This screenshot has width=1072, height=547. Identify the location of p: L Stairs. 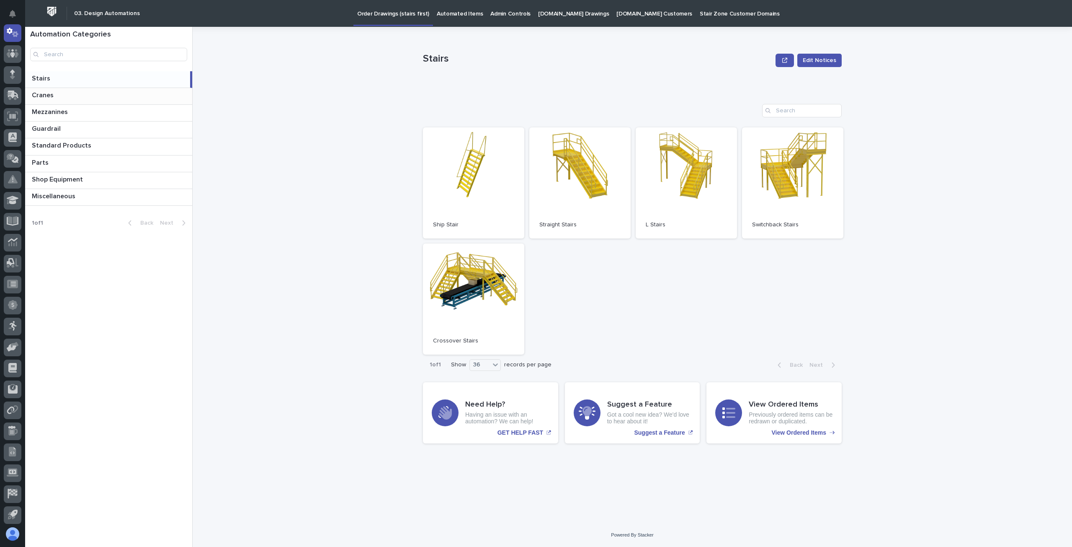
(686, 225).